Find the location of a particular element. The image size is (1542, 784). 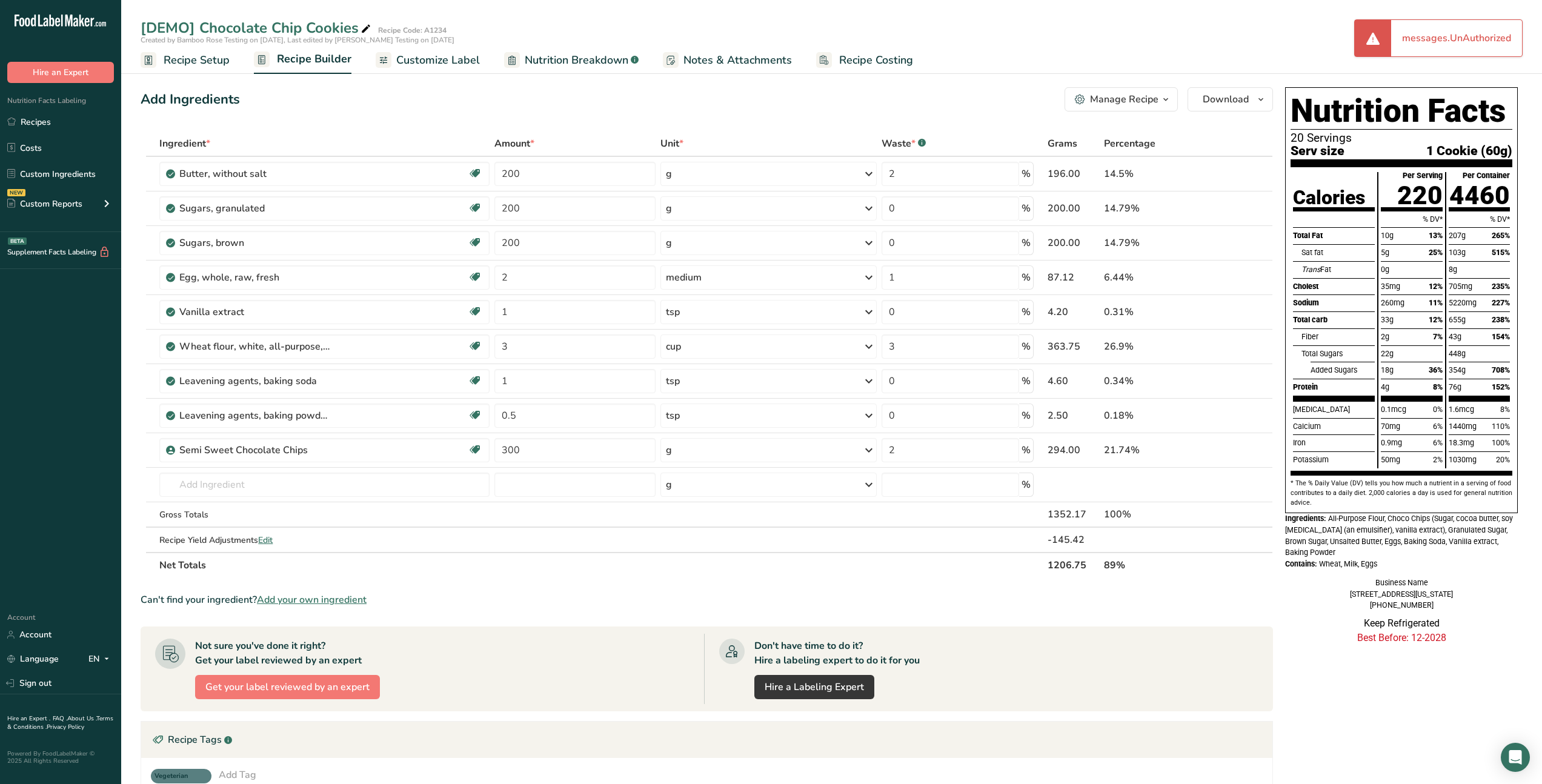

span: Vegeterian is located at coordinates (175, 776).